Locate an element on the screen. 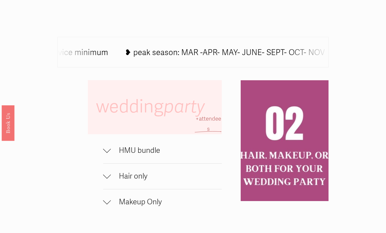 The image size is (386, 233). em: party is located at coordinates (184, 107).